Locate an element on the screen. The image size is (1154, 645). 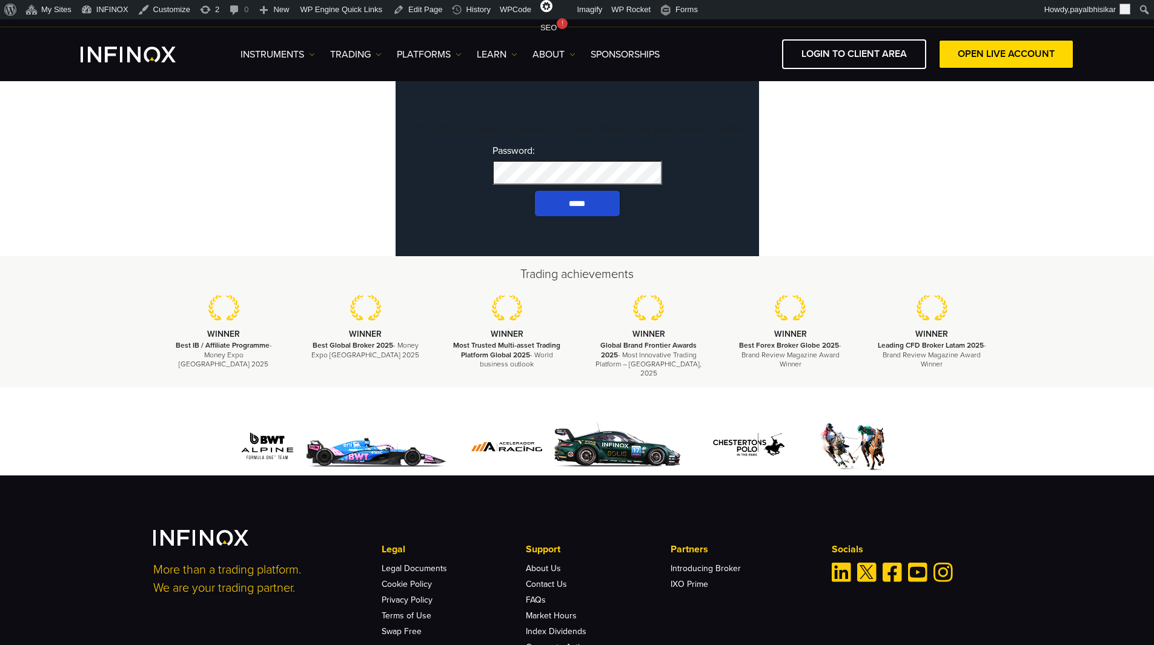
strong: Global Brand Frontier Awards 2025 is located at coordinates (648, 350).